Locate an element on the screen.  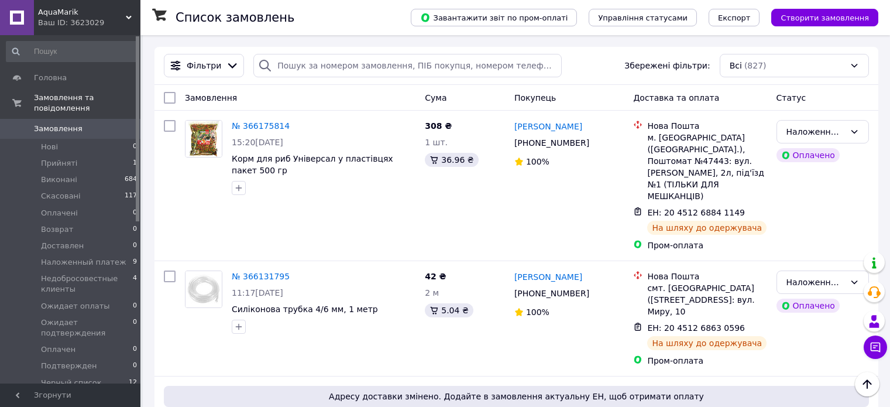
span: Наложенный платеж is located at coordinates (84, 262).